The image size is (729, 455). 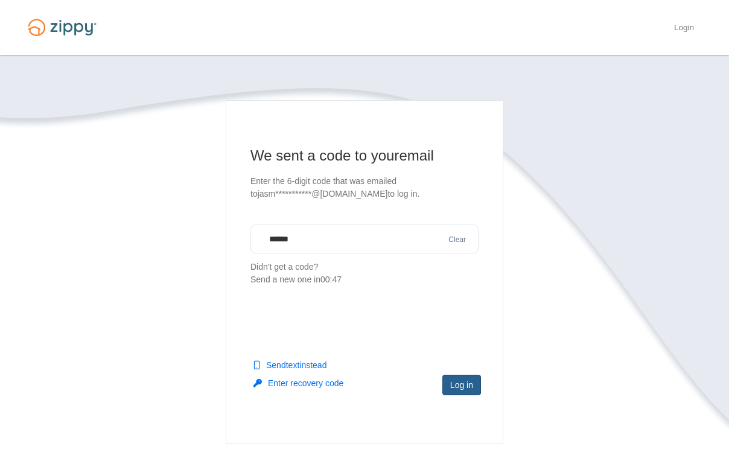 I want to click on button: Enter recovery code, so click(x=298, y=383).